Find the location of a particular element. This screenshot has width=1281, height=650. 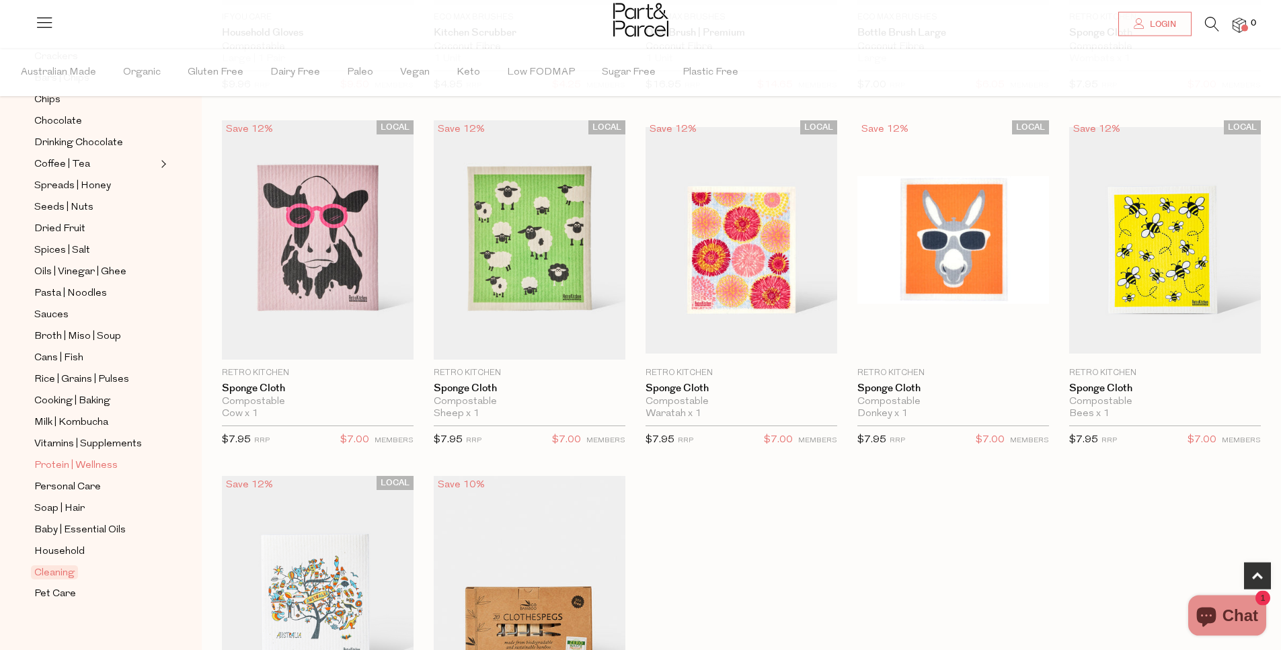

a: Dried Fruit is located at coordinates (96, 229).